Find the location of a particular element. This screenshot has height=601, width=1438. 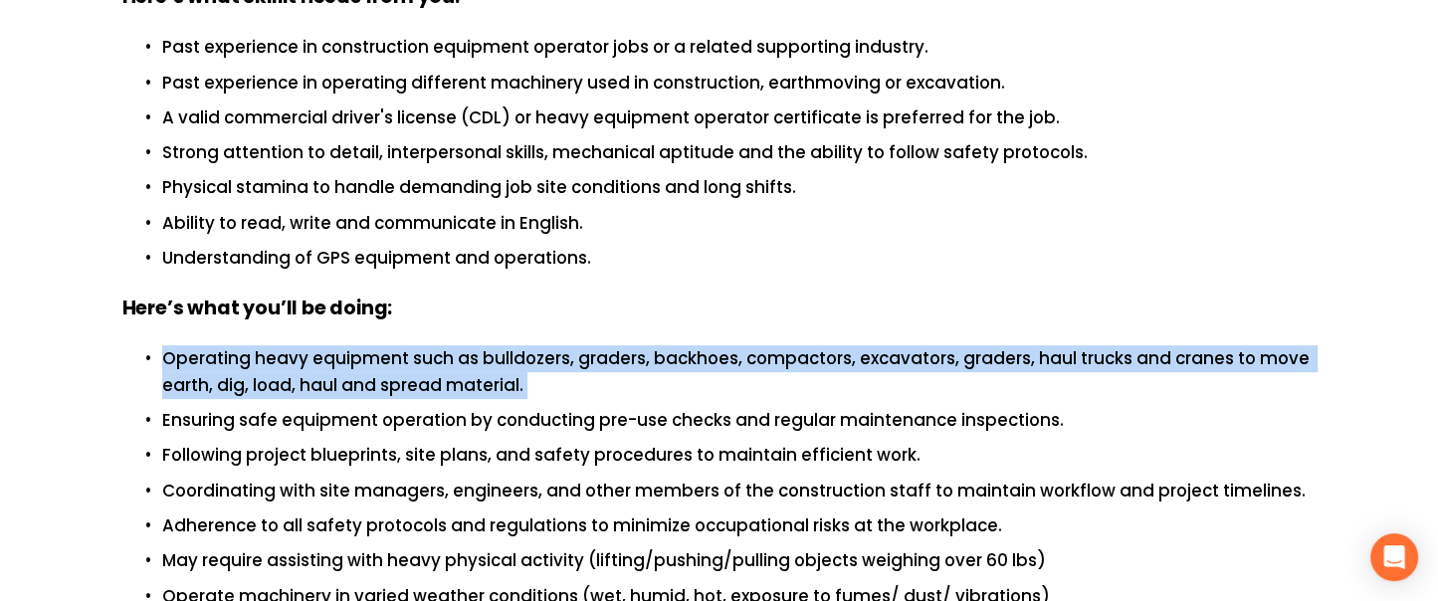

p: Ensuring safe equipment operation by conducting pre-use checks and regular maintenance inspections. is located at coordinates (739, 420).